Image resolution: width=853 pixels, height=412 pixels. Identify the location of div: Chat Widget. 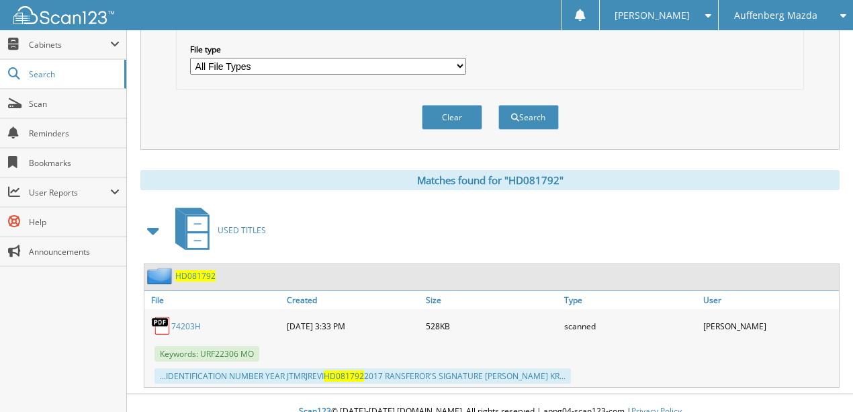
(820, 380).